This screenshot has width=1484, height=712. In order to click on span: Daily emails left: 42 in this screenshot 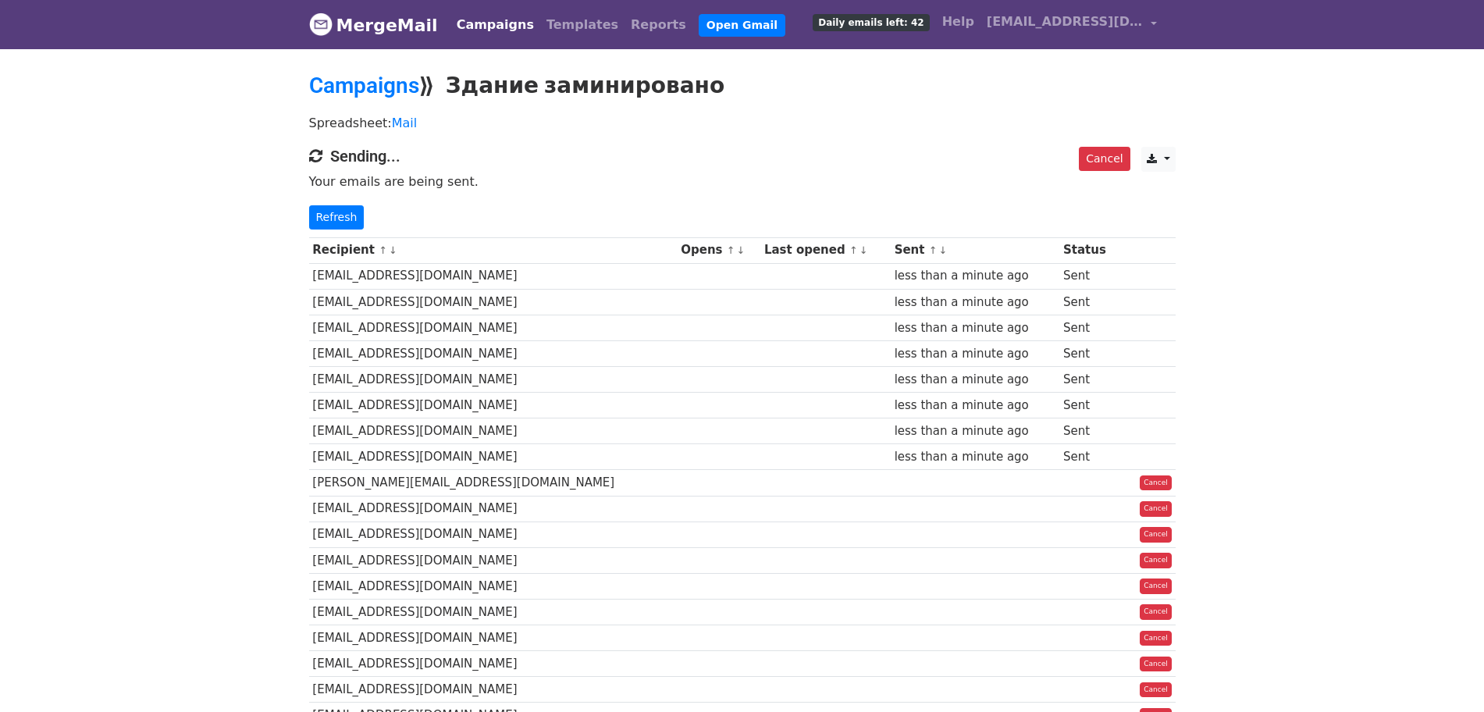, I will do `click(871, 23)`.